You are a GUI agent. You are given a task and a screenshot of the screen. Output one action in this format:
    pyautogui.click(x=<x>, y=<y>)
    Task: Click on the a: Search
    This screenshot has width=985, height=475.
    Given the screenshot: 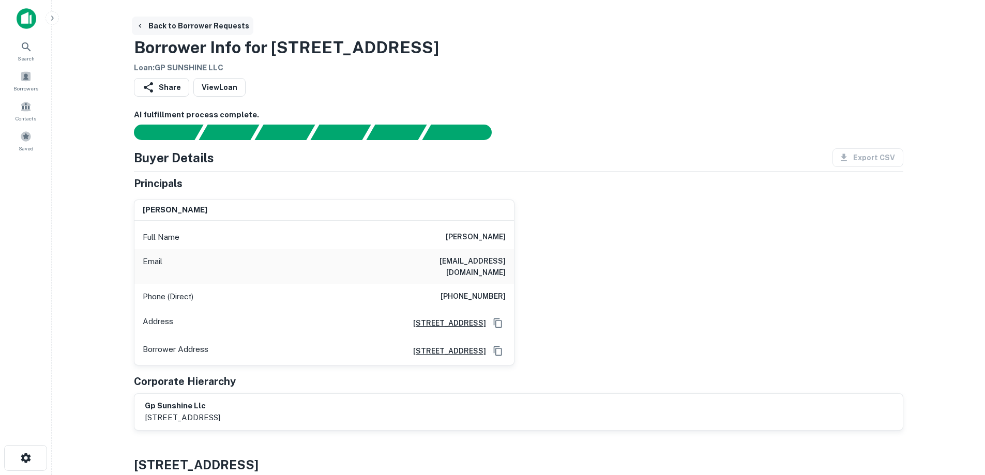 What is the action you would take?
    pyautogui.click(x=26, y=51)
    